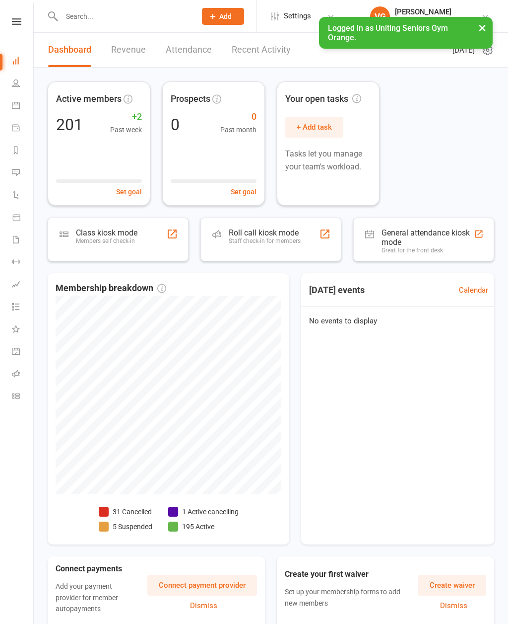 This screenshot has width=508, height=624. What do you see at coordinates (70, 125) in the screenshot?
I see `div: 201` at bounding box center [70, 125].